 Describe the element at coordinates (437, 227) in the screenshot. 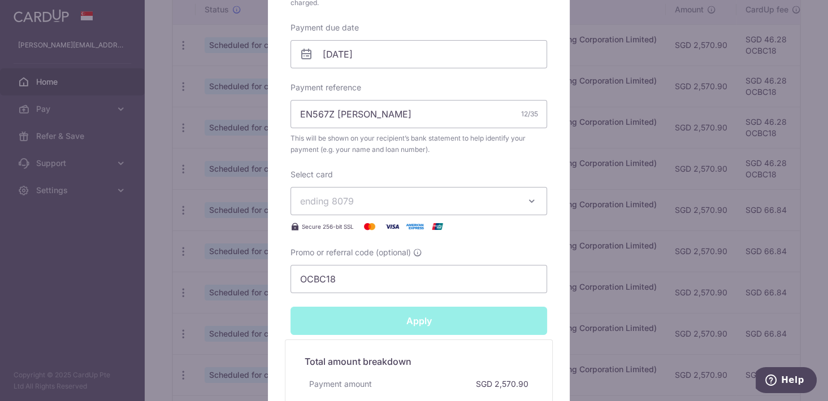

I see `img: UnionPay` at that location.